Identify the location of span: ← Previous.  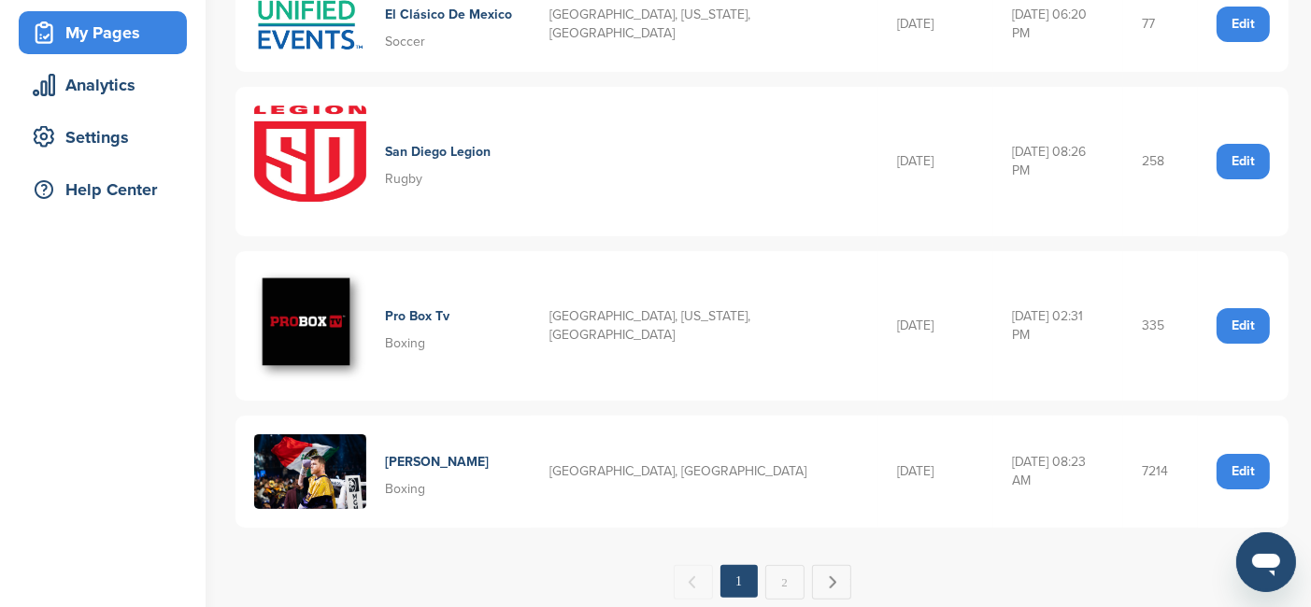
(693, 582).